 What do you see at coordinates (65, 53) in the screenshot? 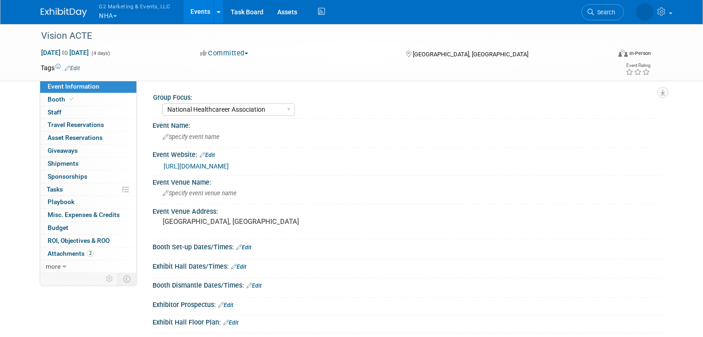
I see `span: to` at bounding box center [65, 53].